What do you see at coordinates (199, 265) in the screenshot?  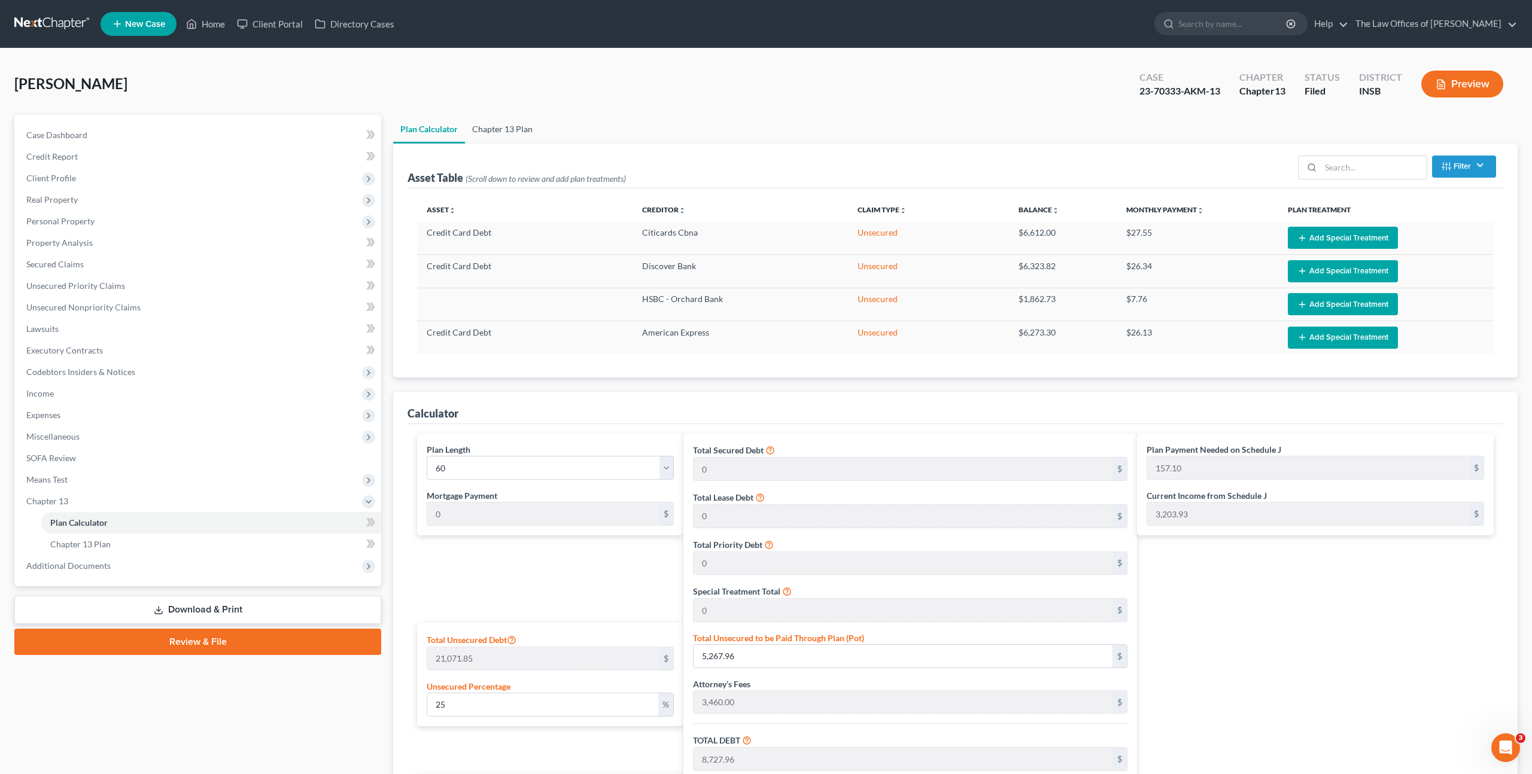 I see `a: Secured Claims` at bounding box center [199, 265].